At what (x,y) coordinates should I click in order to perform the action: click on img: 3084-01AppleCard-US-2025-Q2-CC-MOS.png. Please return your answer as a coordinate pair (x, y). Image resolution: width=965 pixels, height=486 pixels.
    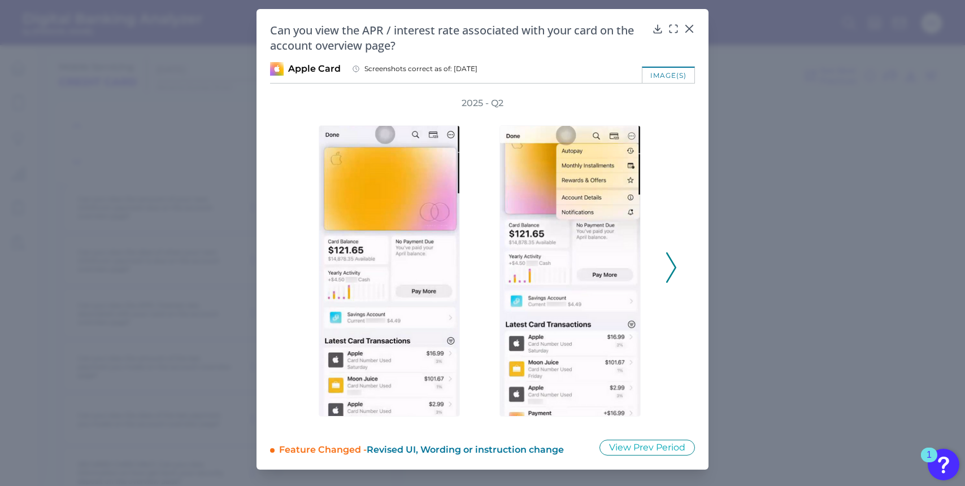
    Looking at the image, I should click on (570, 271).